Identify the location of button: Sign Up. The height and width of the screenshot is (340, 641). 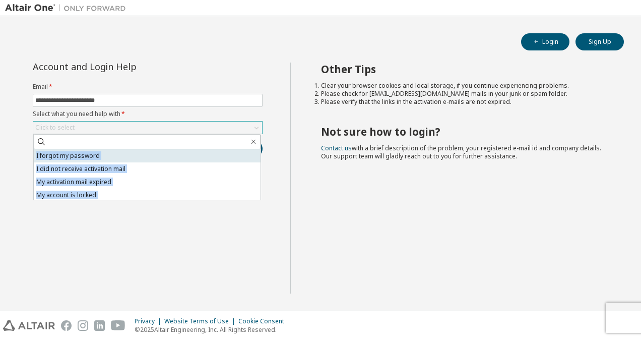
(600, 42).